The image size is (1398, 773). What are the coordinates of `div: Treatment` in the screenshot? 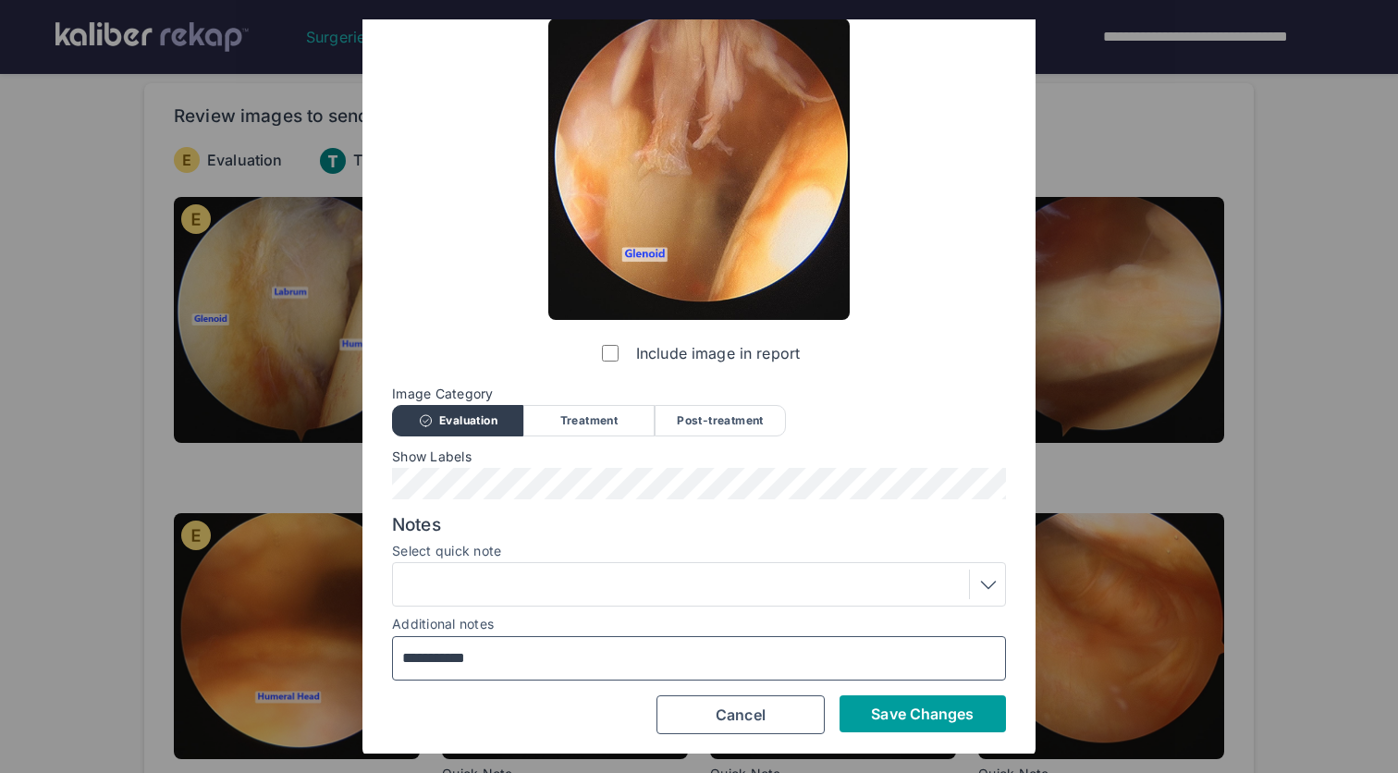 It's located at (589, 421).